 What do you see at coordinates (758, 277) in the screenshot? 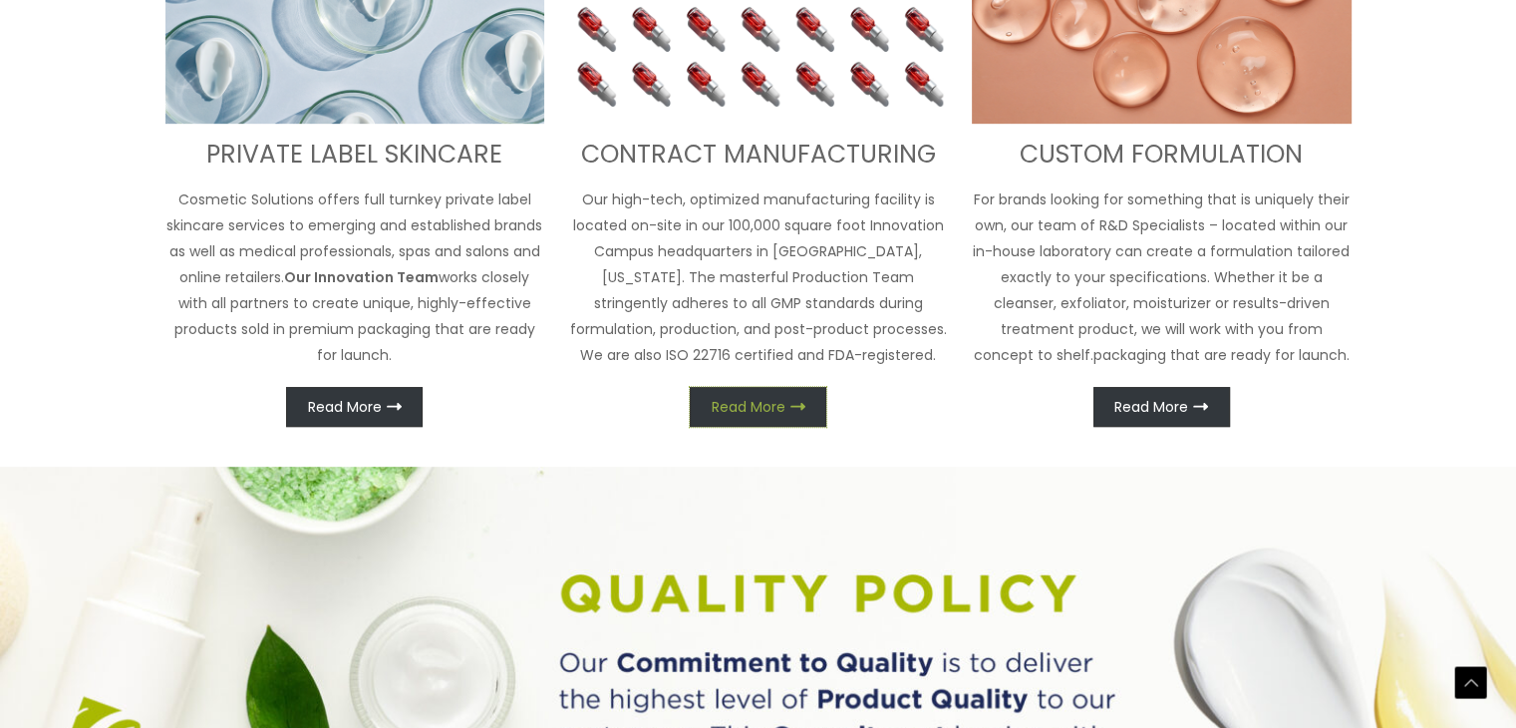
I see `p: Our high-tech, optimized manufacturing facility is located on-site in our 100,000 square foot Inn...` at bounding box center [758, 277].